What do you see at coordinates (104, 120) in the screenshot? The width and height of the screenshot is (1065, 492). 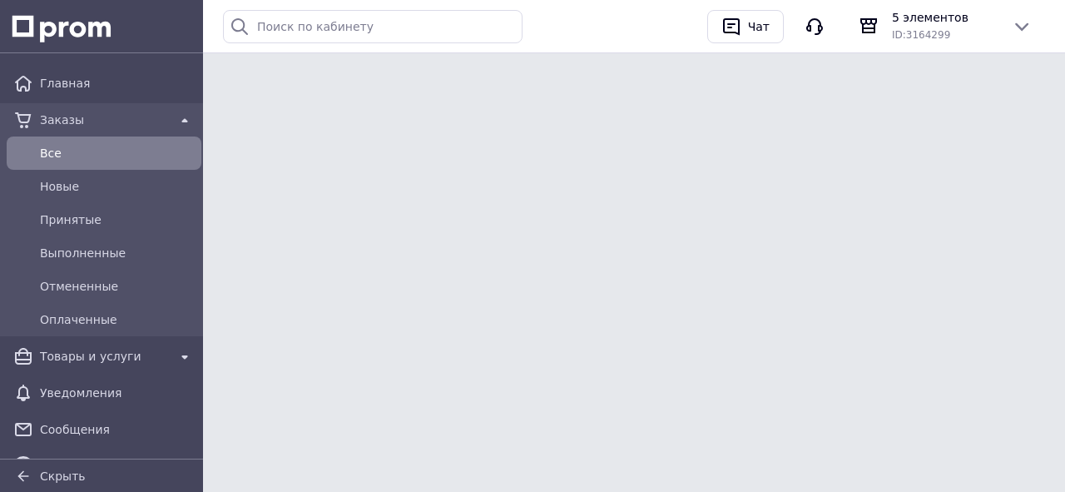 I see `span: Заказы` at bounding box center [104, 120].